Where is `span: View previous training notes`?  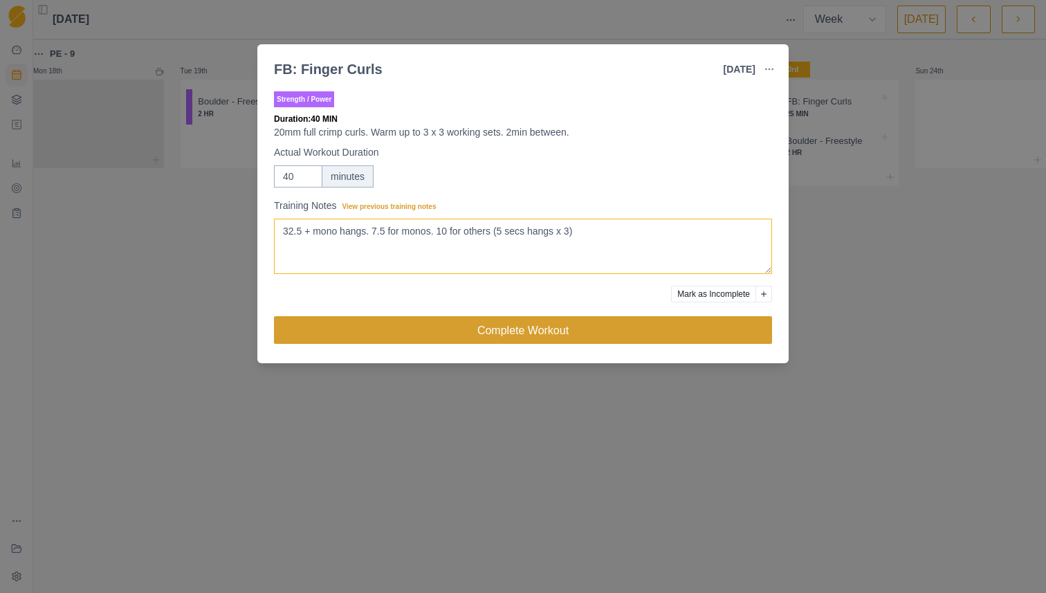 span: View previous training notes is located at coordinates (390, 206).